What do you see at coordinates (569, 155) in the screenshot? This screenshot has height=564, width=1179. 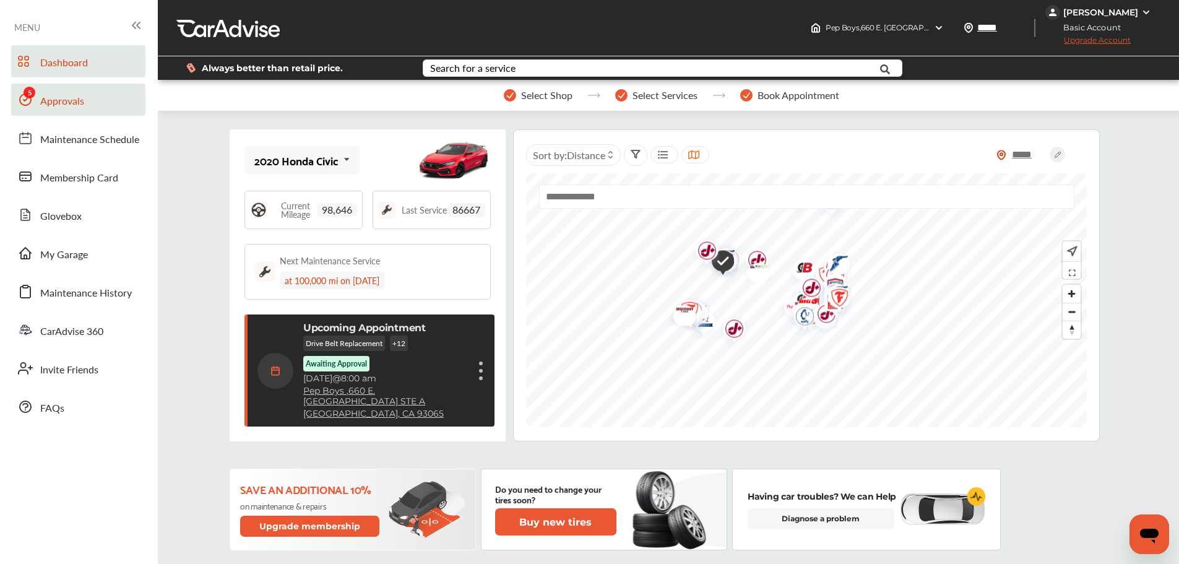 I see `span: Sort by :` at bounding box center [569, 155].